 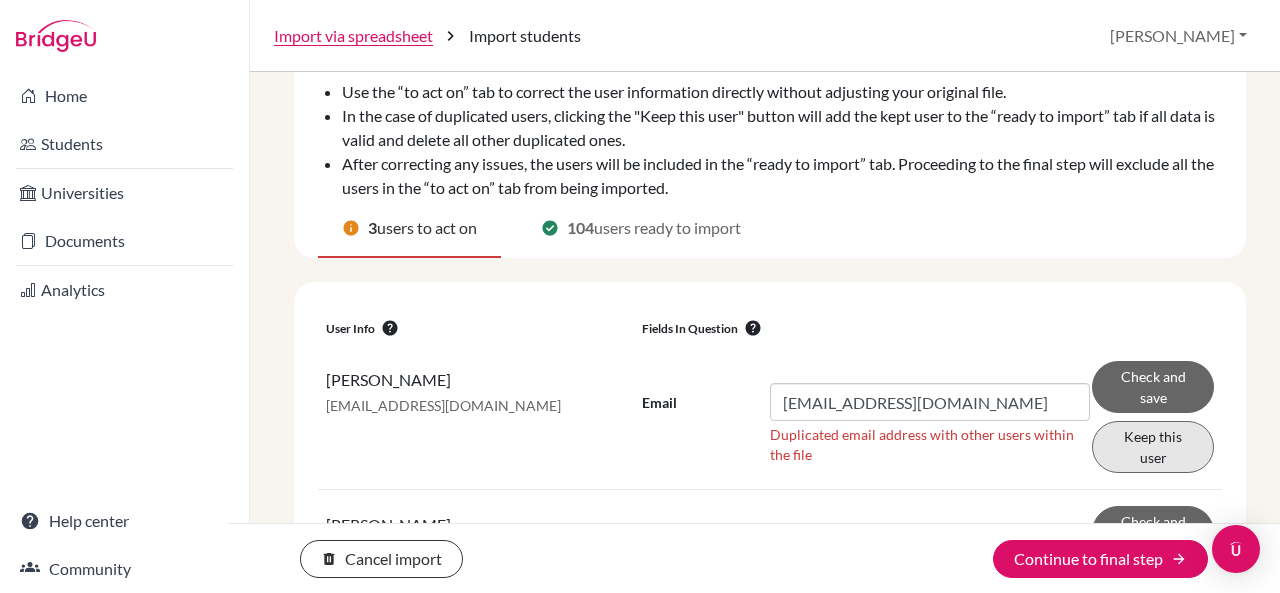 What do you see at coordinates (930, 402) in the screenshot?
I see `input: Please enter user's email address` at bounding box center [930, 402].